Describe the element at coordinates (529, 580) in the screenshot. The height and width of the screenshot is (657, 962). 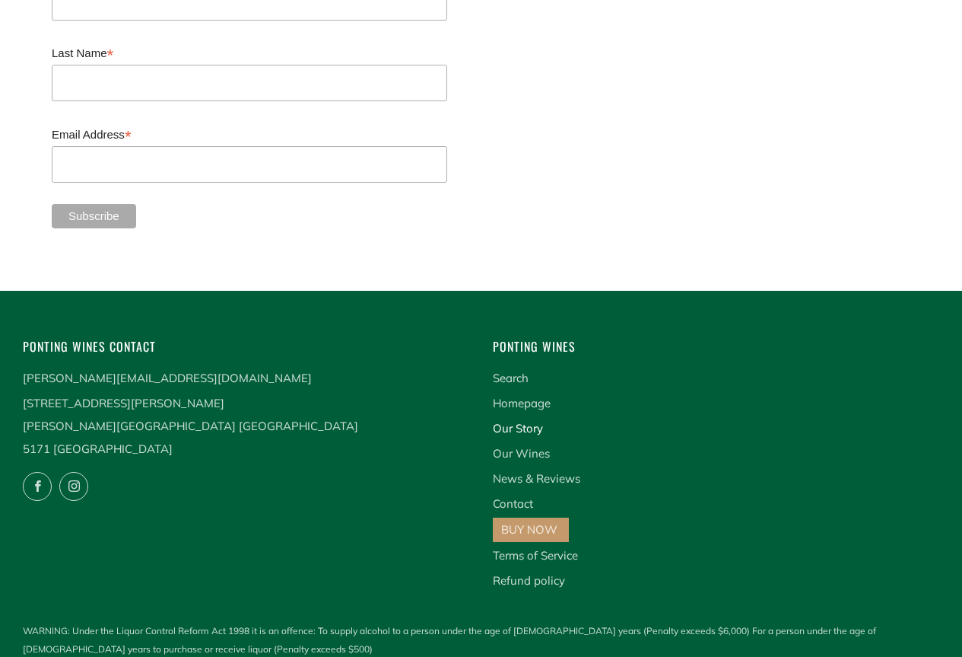
I see `a: Refund policy` at that location.